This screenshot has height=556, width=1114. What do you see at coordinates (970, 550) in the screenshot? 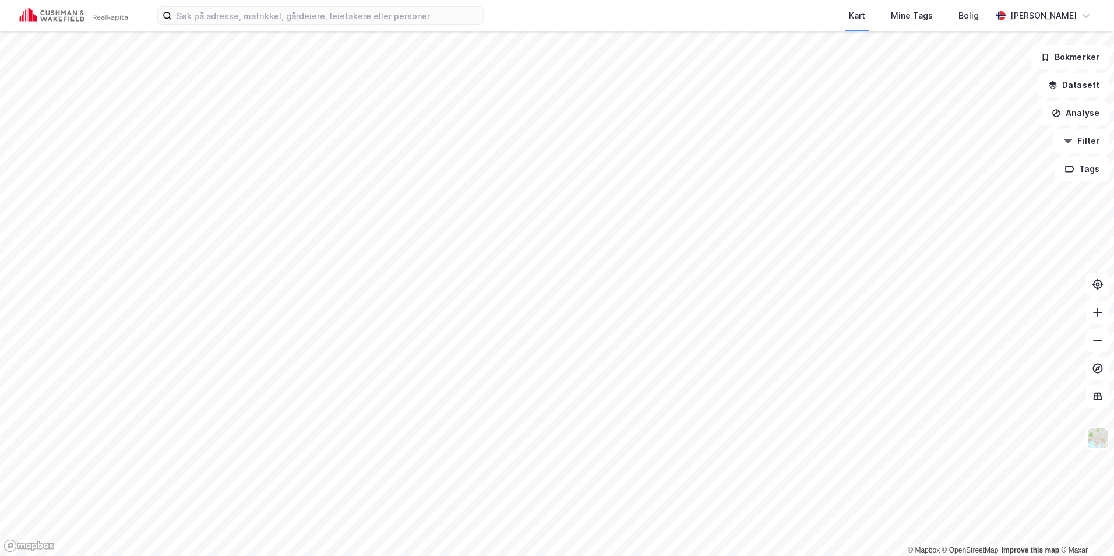
I see `a: OpenStreetMap` at bounding box center [970, 550].